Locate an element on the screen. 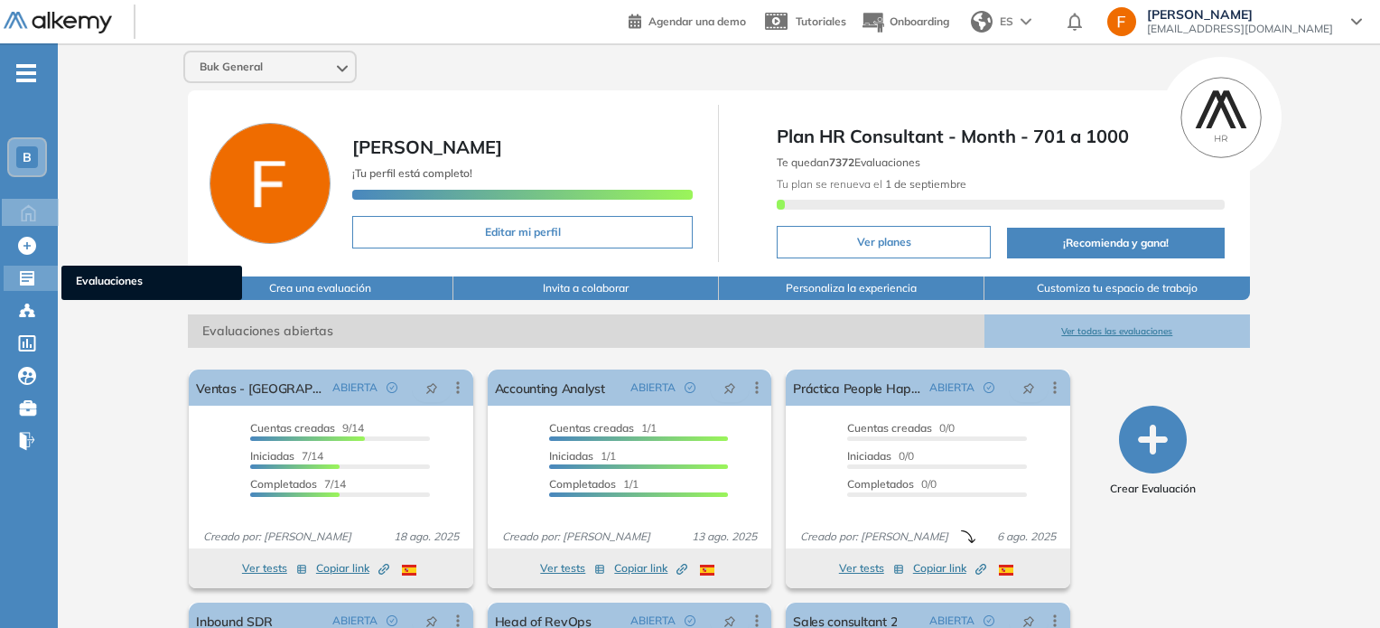 This screenshot has height=628, width=1380. span: B is located at coordinates (27, 157).